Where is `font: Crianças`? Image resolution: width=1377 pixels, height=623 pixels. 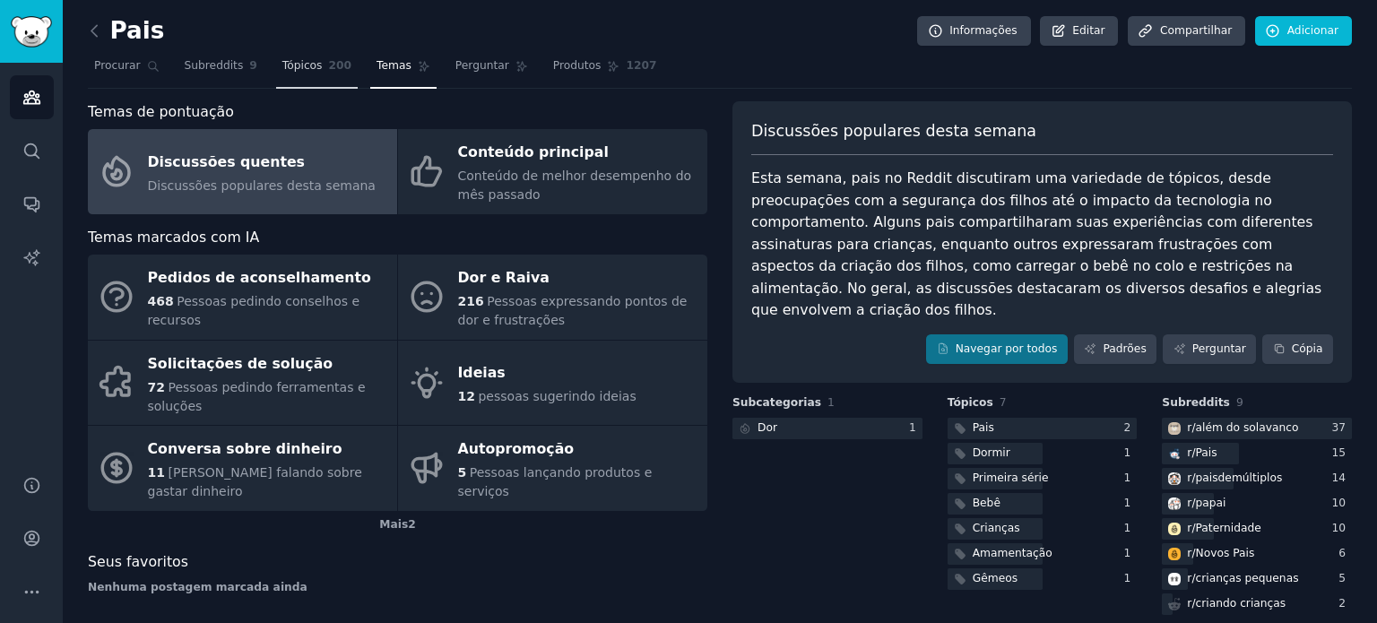
font: Crianças is located at coordinates (996, 528).